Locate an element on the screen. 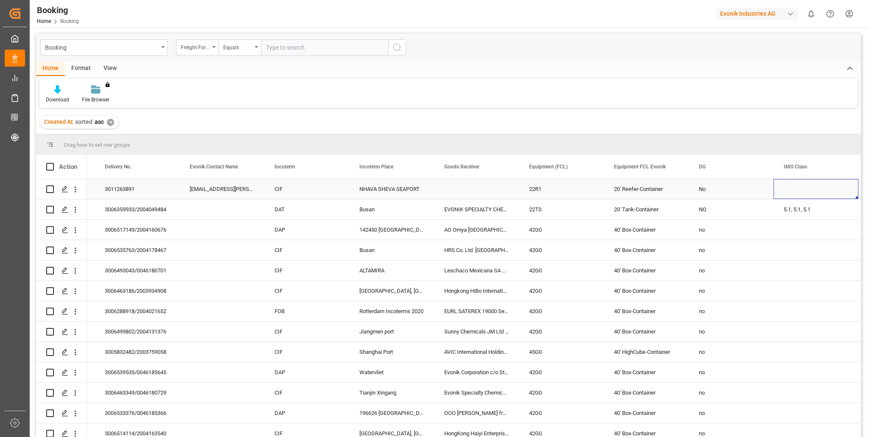  div: 5.1, 5.1, 5.1 is located at coordinates (816, 209).